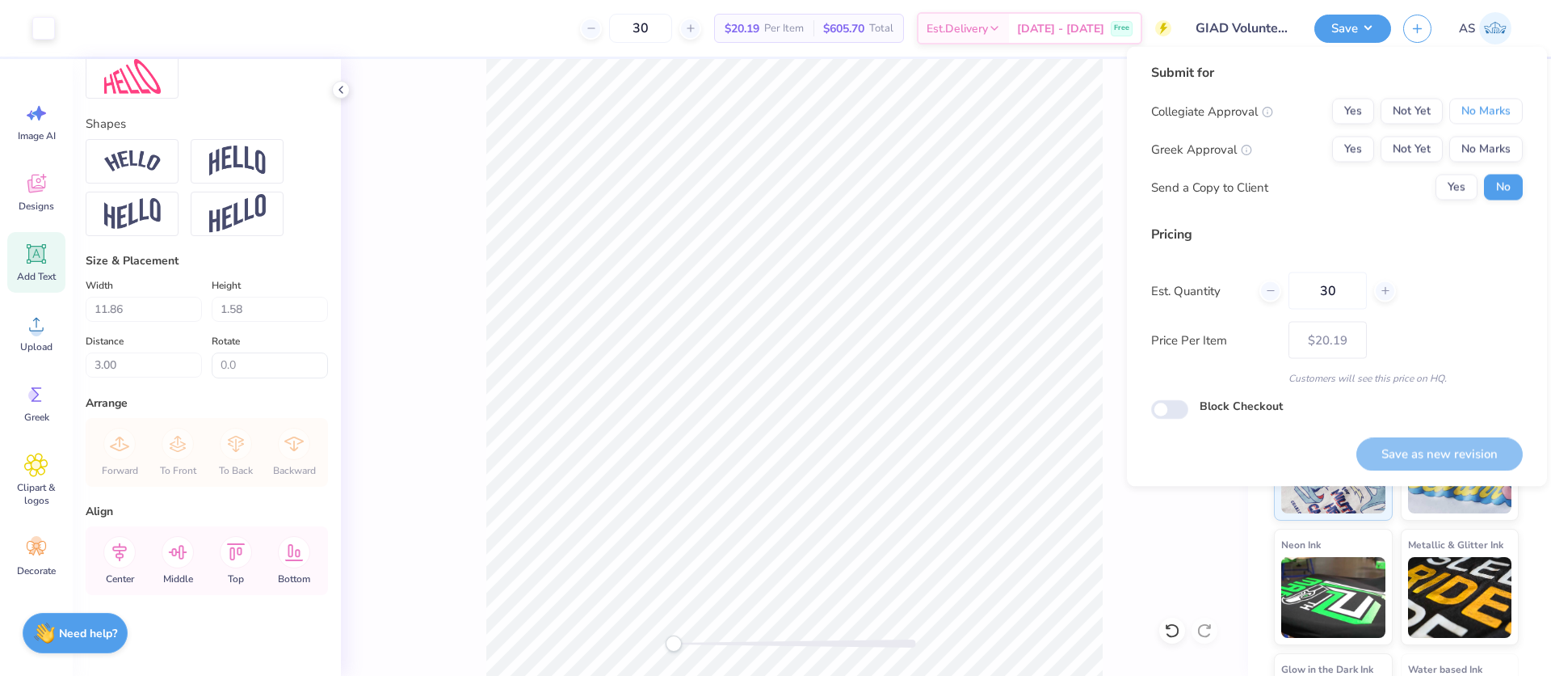 Image resolution: width=1551 pixels, height=676 pixels. What do you see at coordinates (225, 341) in the screenshot?
I see `label: Rotate` at bounding box center [225, 341].